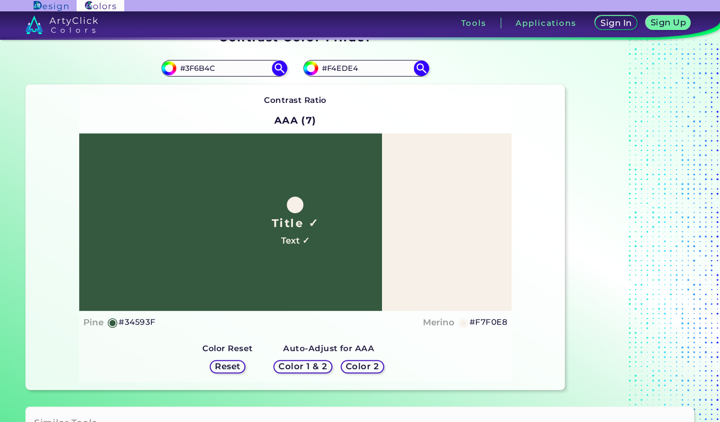  Describe the element at coordinates (295, 223) in the screenshot. I see `h1: Title ✓` at that location.